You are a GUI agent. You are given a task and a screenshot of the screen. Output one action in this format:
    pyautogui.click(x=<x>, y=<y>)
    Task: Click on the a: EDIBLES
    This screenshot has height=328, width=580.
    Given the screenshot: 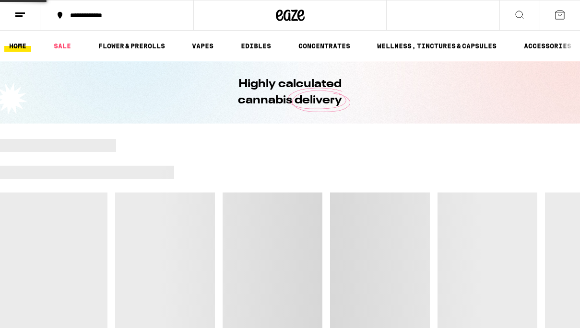 What is the action you would take?
    pyautogui.click(x=256, y=46)
    